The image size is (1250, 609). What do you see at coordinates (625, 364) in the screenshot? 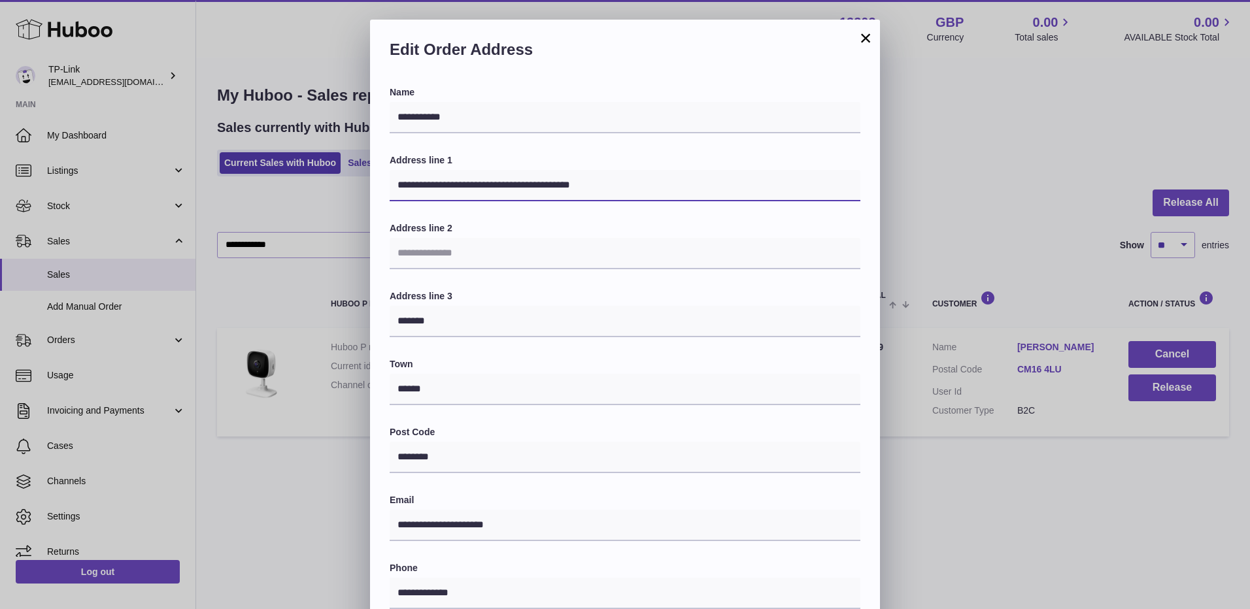
I see `label: Town` at bounding box center [625, 364].